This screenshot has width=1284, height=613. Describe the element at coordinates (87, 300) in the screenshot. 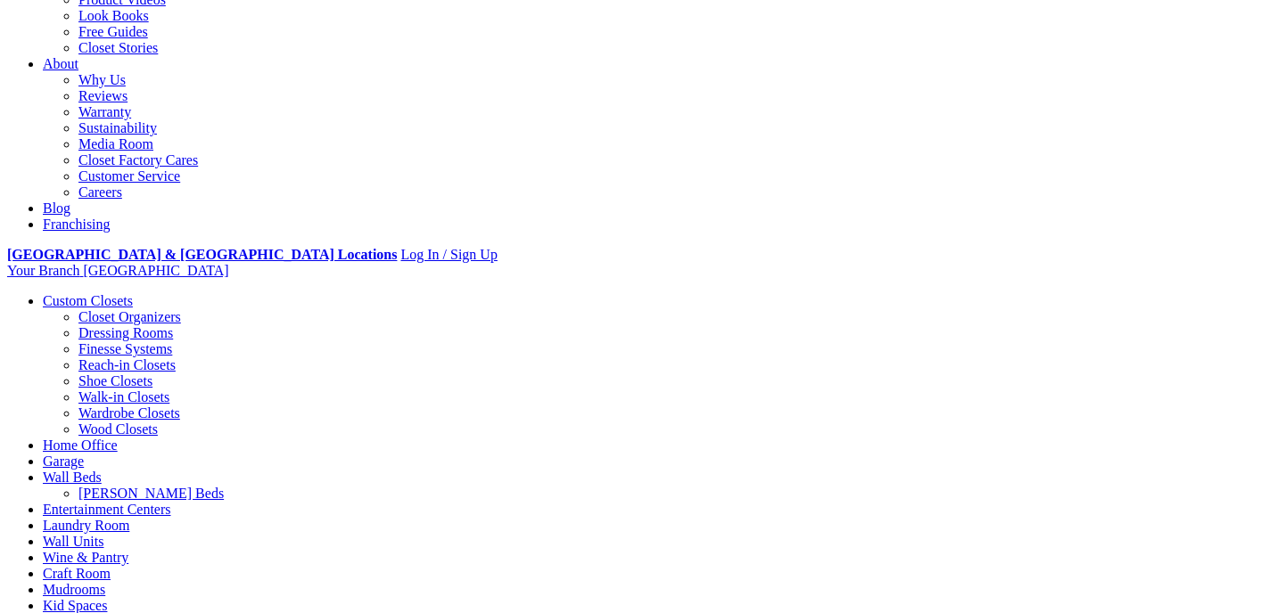

I see `a: Custom Closets` at that location.